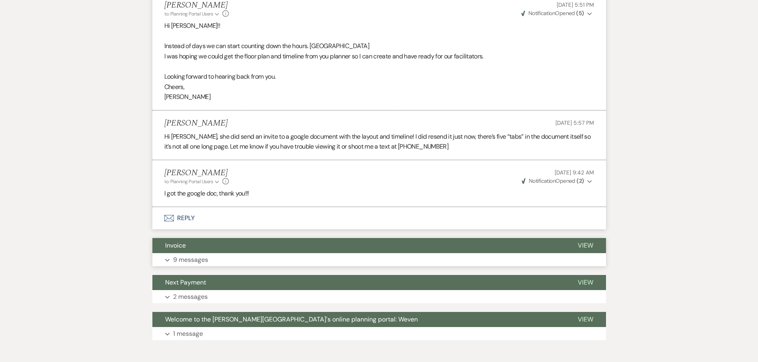  Describe the element at coordinates (580, 13) in the screenshot. I see `strong: ( 5 )` at that location.